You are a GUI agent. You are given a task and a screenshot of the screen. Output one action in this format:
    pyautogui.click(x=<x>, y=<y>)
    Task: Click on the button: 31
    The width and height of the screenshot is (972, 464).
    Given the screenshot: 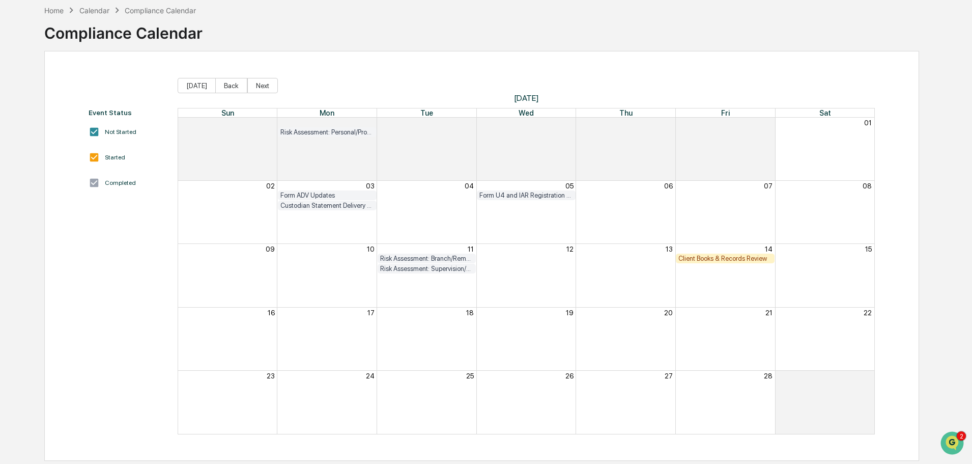 What is the action you would take?
    pyautogui.click(x=769, y=123)
    